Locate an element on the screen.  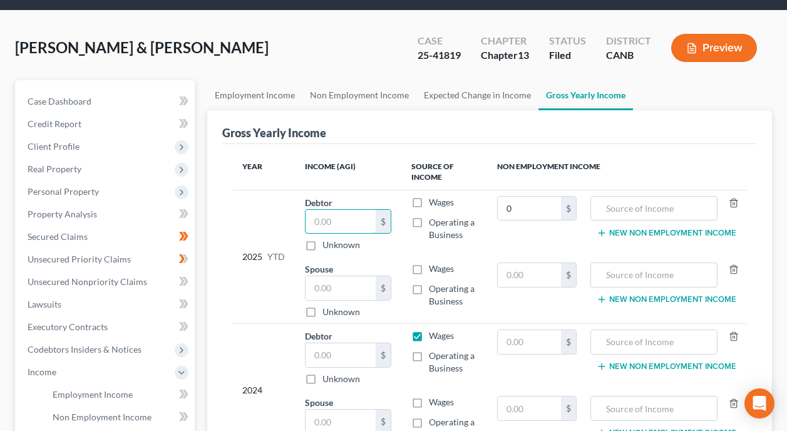
span: Real Property is located at coordinates (54, 168).